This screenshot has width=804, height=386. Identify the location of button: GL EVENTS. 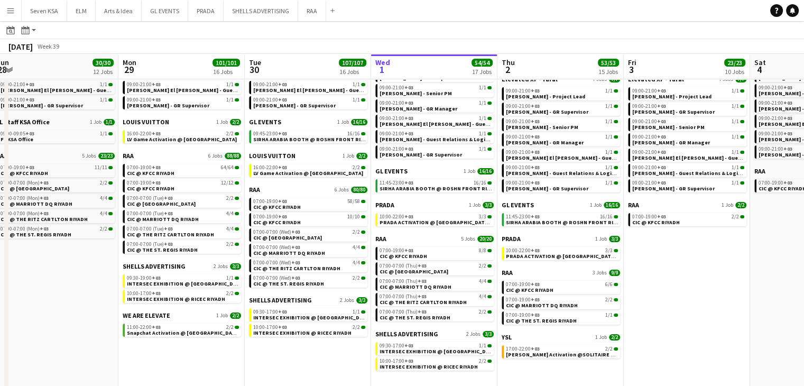
(165, 11).